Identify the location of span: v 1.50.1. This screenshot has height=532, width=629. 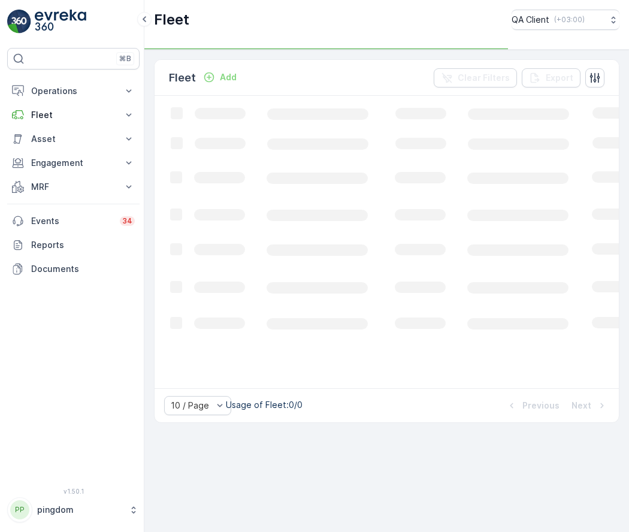
(73, 492).